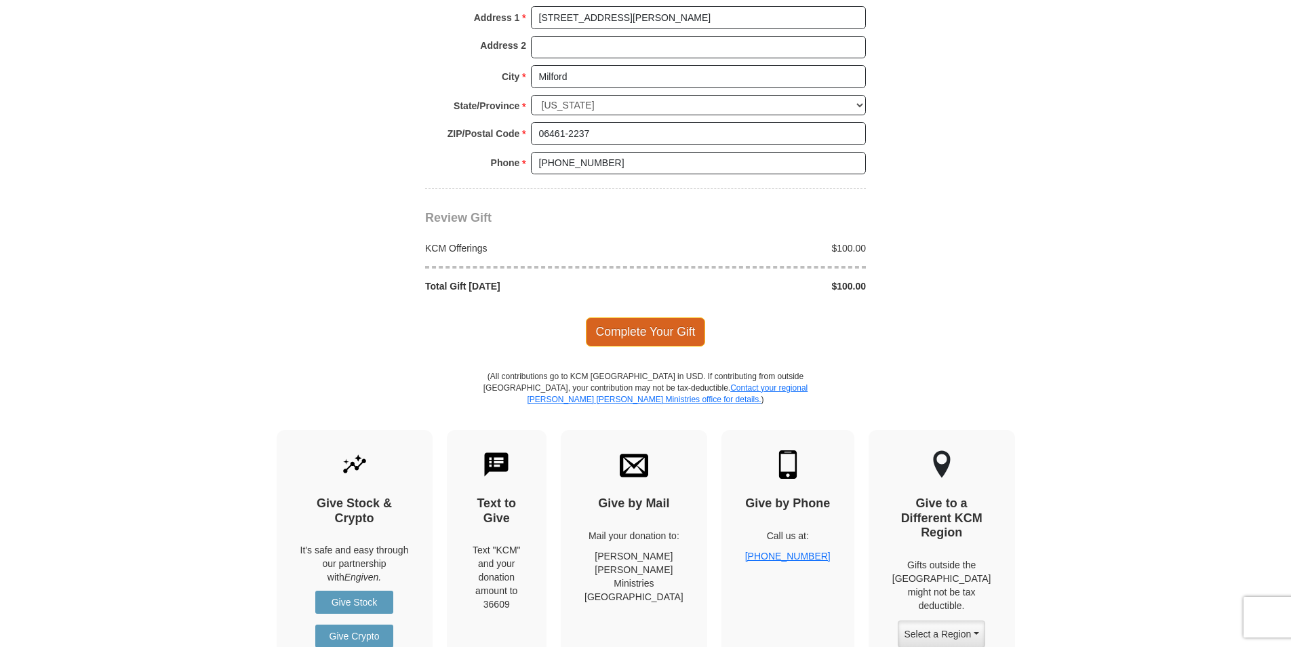 The height and width of the screenshot is (647, 1291). I want to click on p: Mail your donation to:, so click(634, 536).